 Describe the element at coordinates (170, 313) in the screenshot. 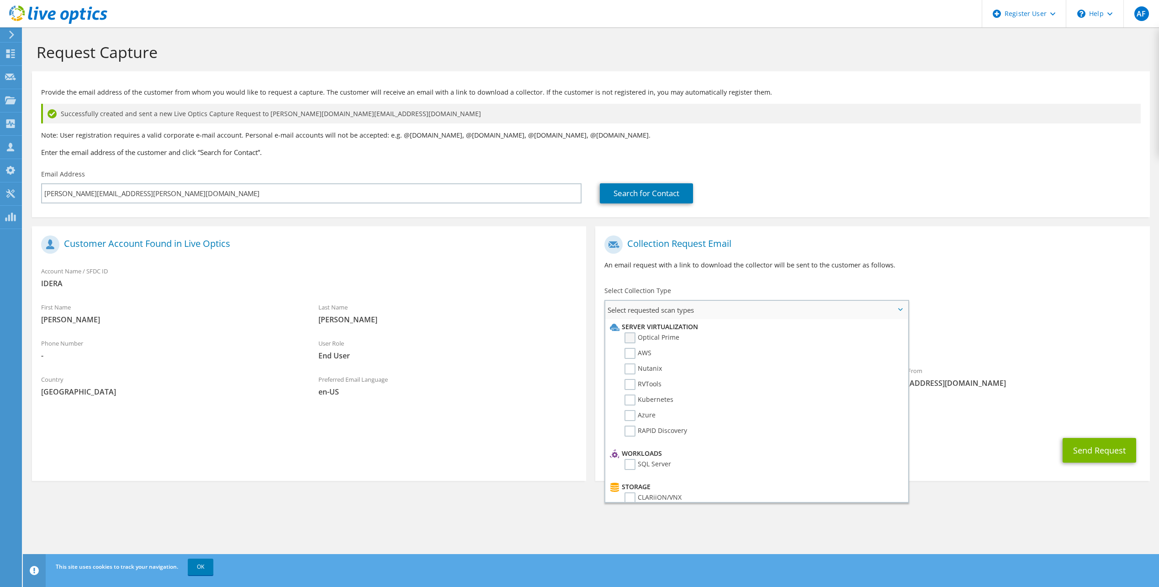

I see `div: First Name` at that location.